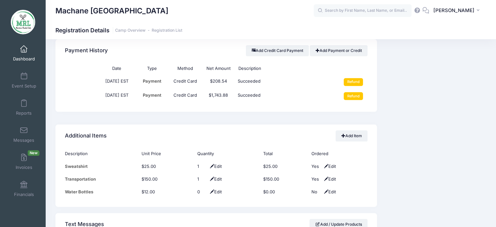  I want to click on a: Registration List, so click(167, 30).